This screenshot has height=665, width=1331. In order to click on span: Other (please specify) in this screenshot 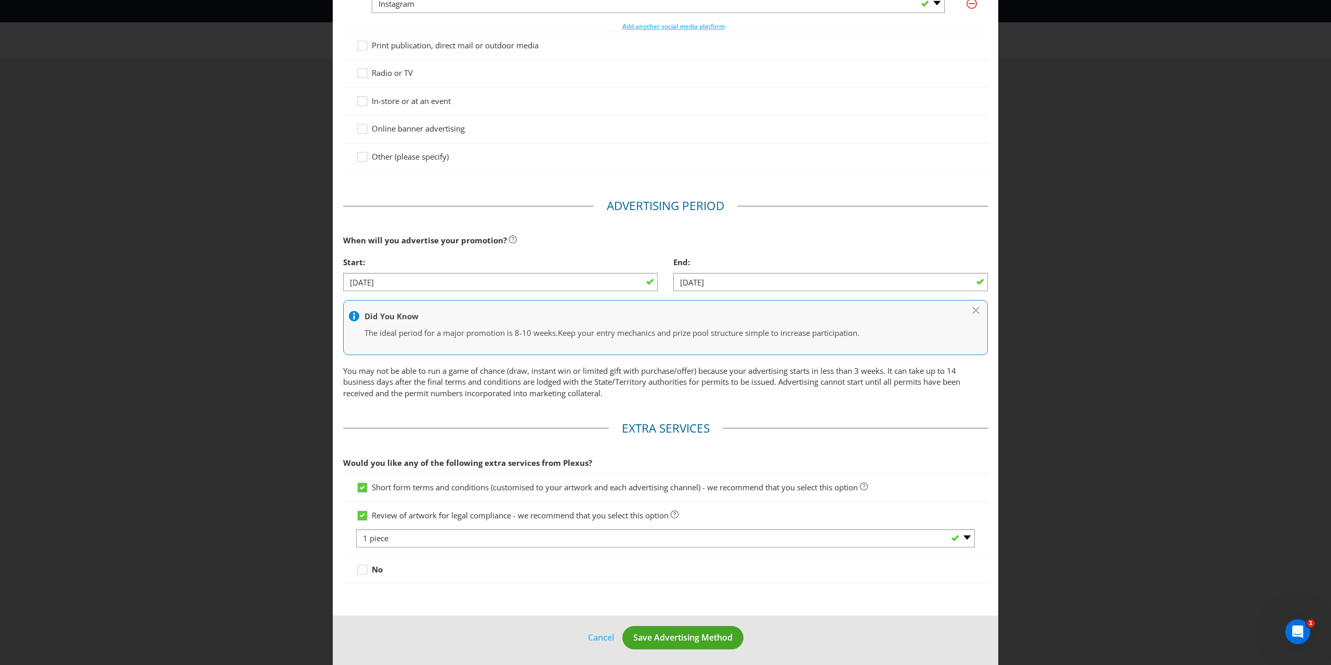, I will do `click(410, 156)`.